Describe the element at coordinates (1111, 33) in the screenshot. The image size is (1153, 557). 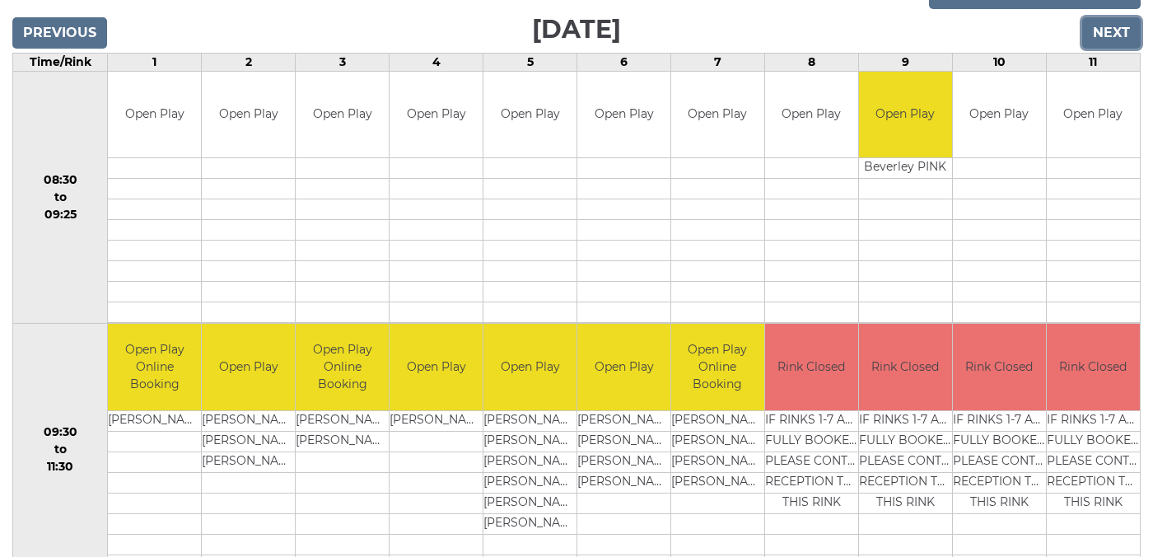
I see `input: Next` at that location.